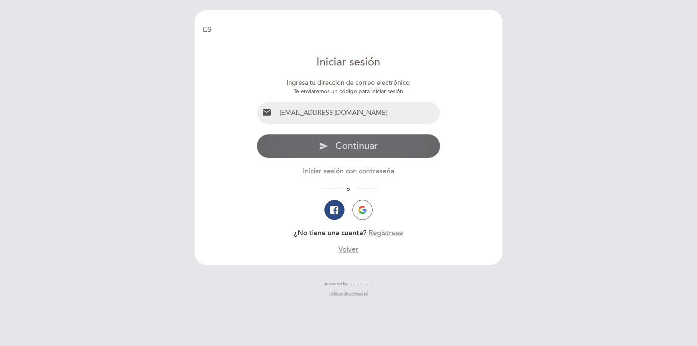  I want to click on i: email, so click(267, 112).